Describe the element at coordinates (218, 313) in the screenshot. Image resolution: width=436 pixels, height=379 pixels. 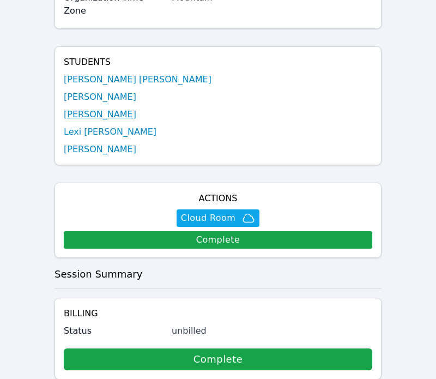
I see `h4: Billing` at that location.